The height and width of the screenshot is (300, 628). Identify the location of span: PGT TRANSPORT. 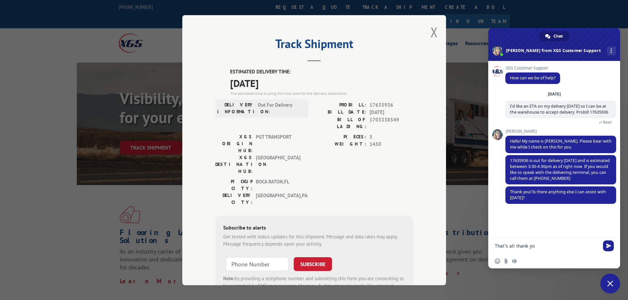
(278, 143).